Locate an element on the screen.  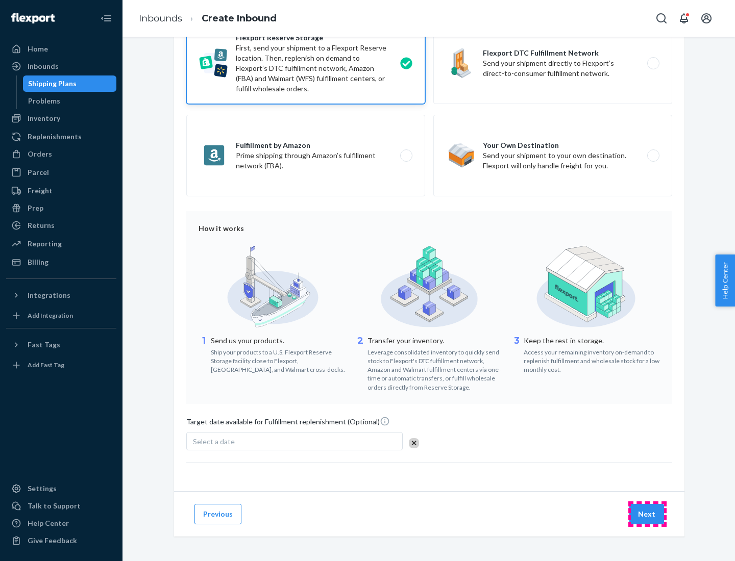
div: Freight is located at coordinates (40, 191).